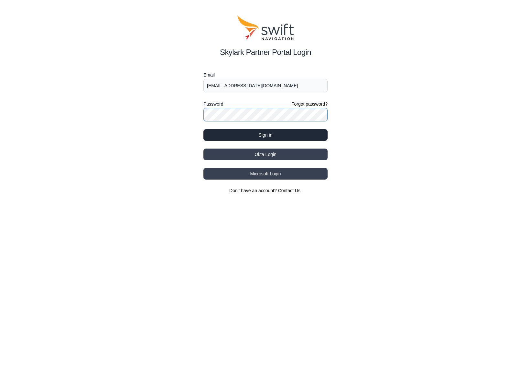 The height and width of the screenshot is (374, 531). I want to click on h2: Skylark Partner Portal Login, so click(265, 52).